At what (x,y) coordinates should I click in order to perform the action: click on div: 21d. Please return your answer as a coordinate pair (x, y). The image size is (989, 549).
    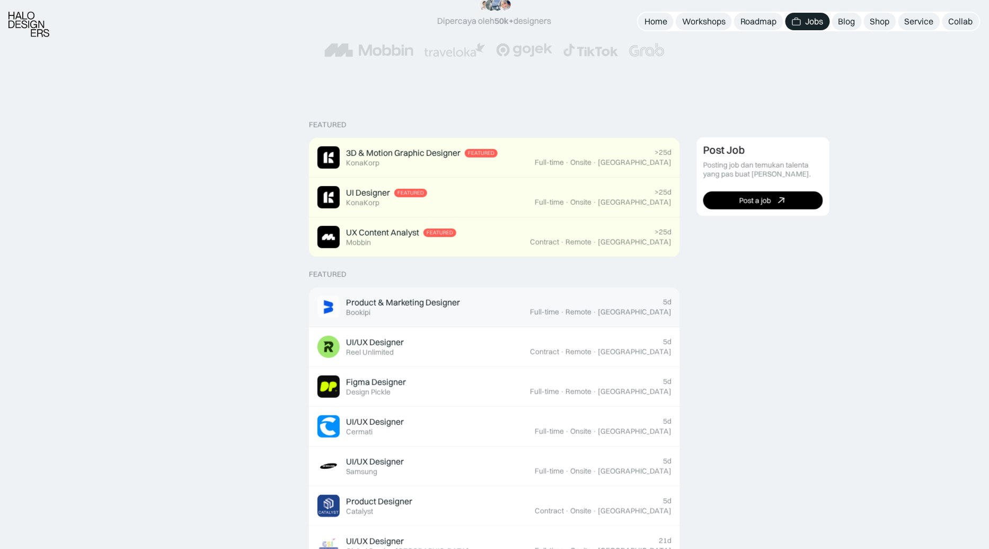
    Looking at the image, I should click on (665, 540).